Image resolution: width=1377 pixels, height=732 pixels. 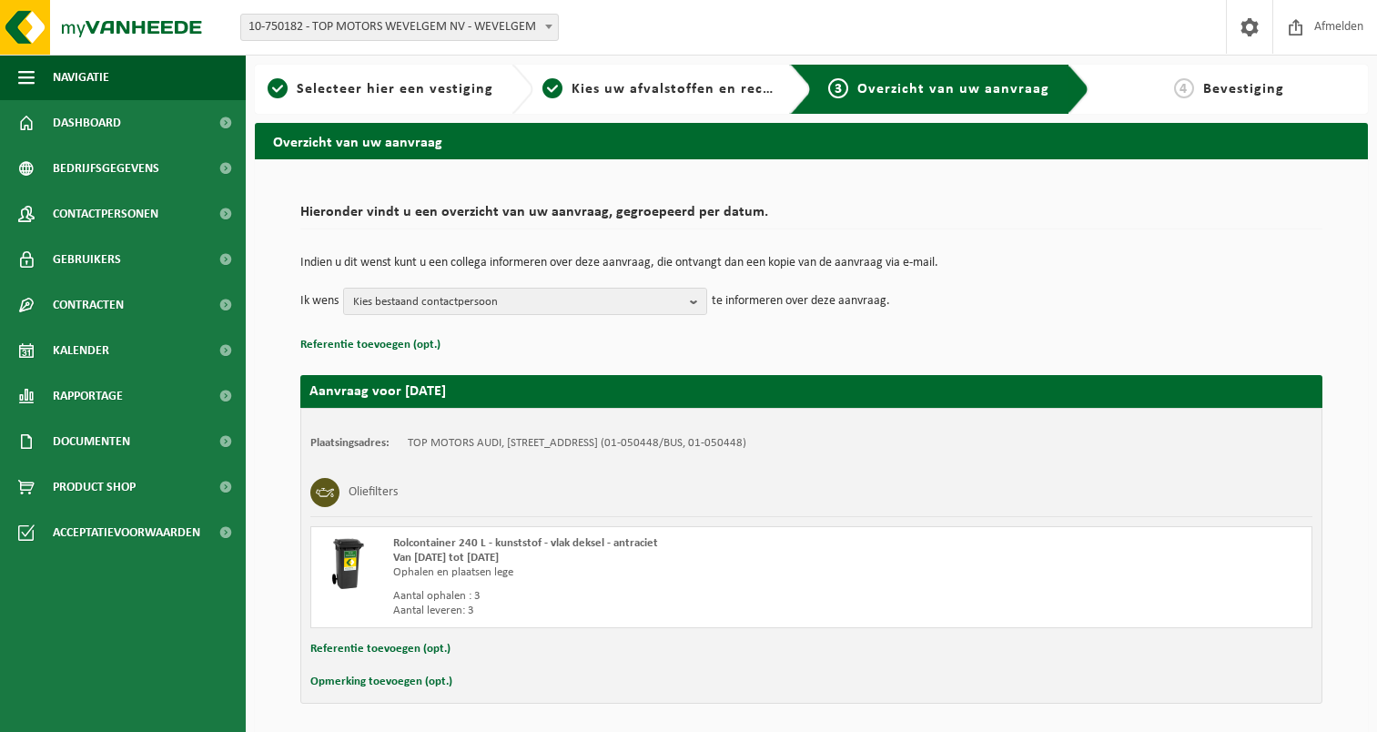 What do you see at coordinates (81, 350) in the screenshot?
I see `span: Kalender` at bounding box center [81, 350].